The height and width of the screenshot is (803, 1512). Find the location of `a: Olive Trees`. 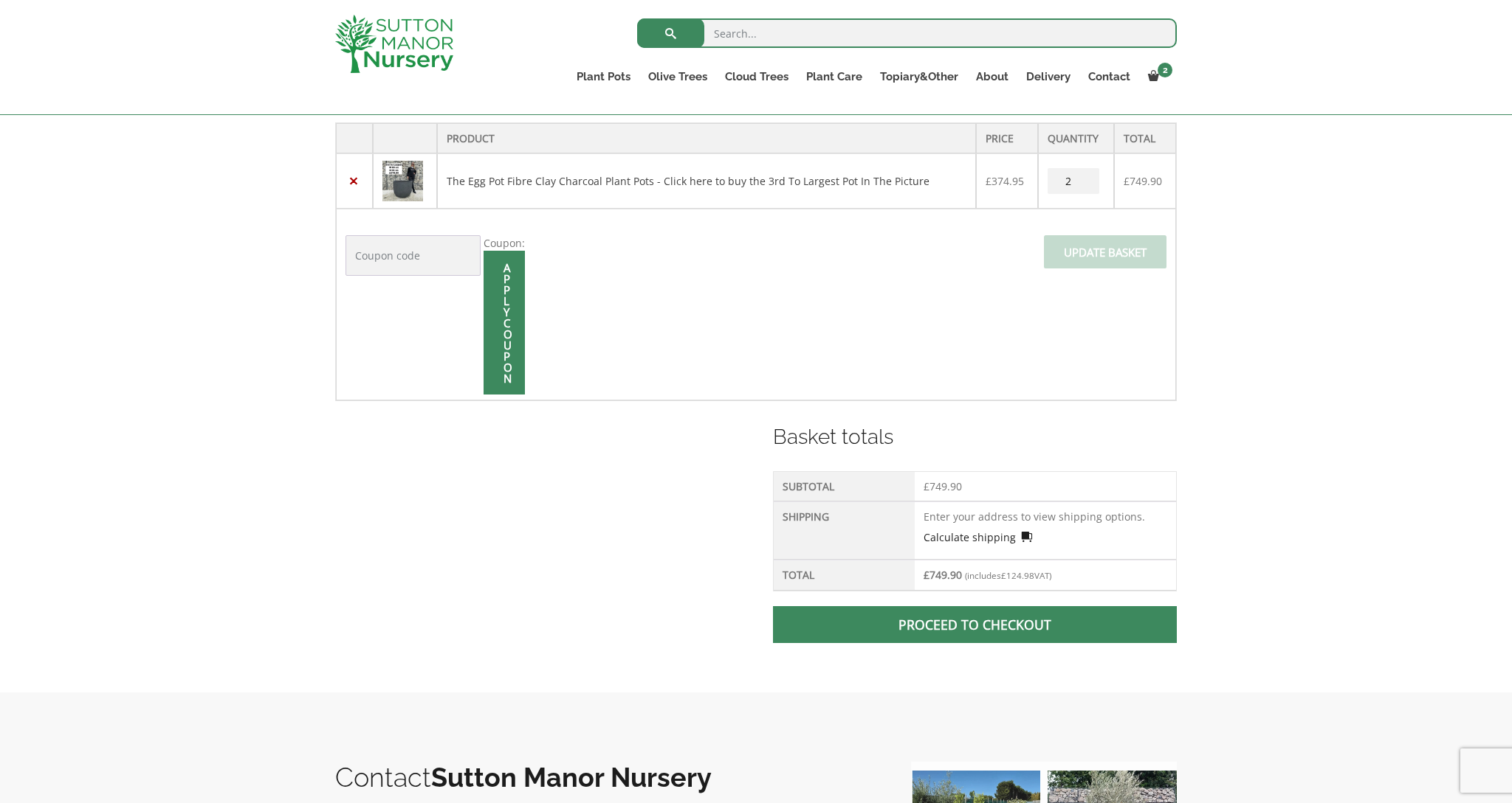

a: Olive Trees is located at coordinates (677, 77).